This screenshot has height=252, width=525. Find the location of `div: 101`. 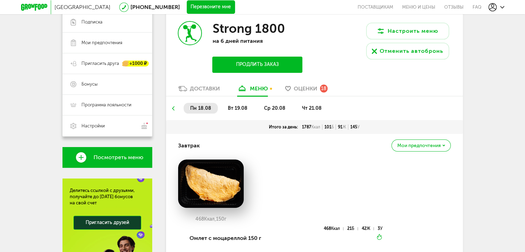

div: 101 is located at coordinates (329, 127).